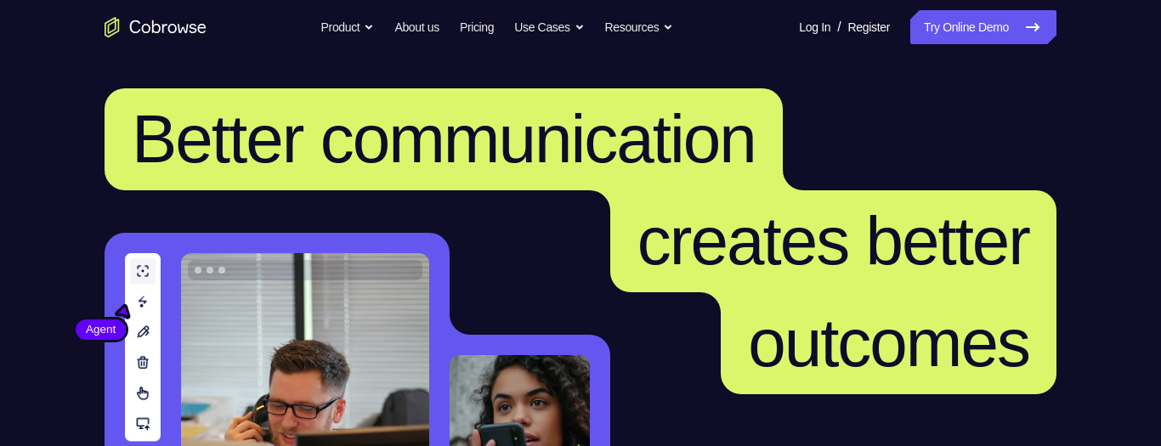  Describe the element at coordinates (888, 342) in the screenshot. I see `span: outcomes` at that location.